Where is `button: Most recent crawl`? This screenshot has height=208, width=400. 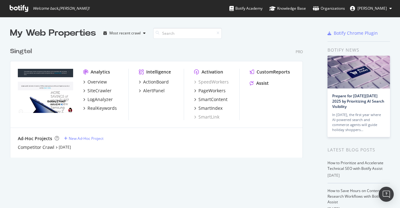
button: Most recent crawl is located at coordinates (124, 33).